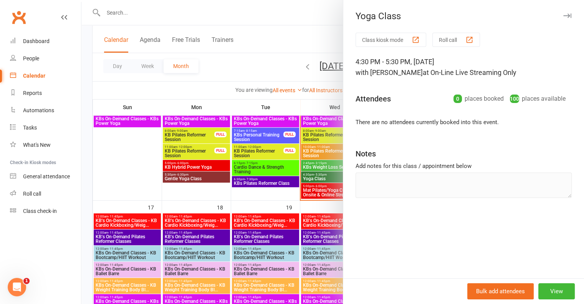 The width and height of the screenshot is (584, 304). I want to click on div: Roll call, so click(32, 193).